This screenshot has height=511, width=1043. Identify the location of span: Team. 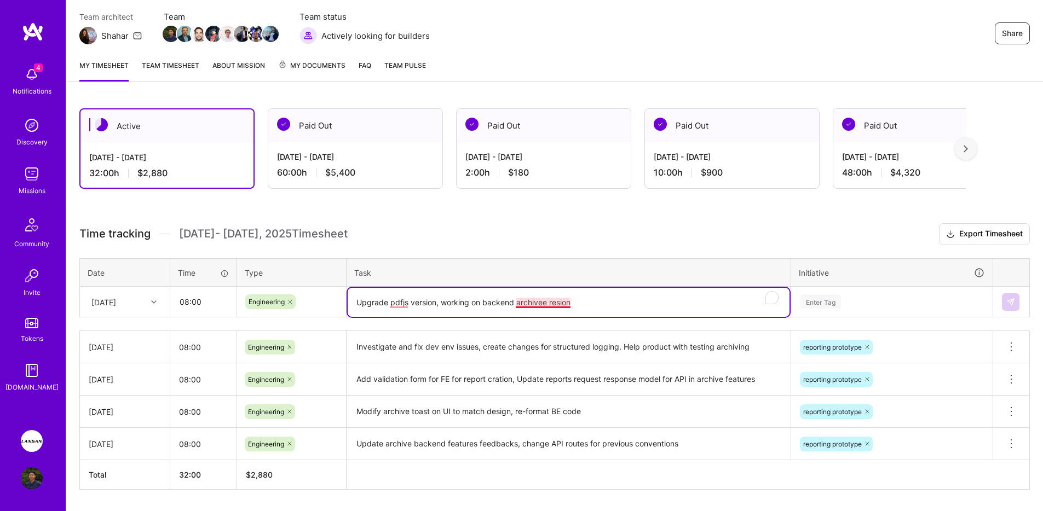
(221, 16).